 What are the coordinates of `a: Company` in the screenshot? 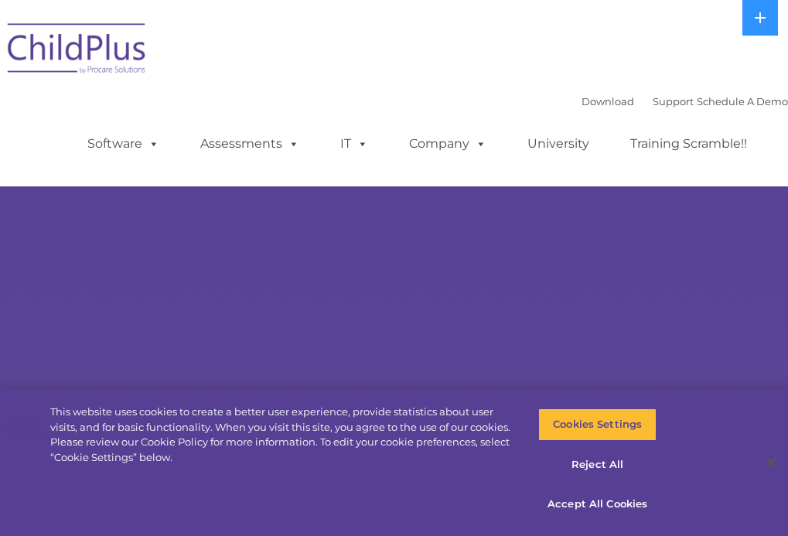 It's located at (448, 144).